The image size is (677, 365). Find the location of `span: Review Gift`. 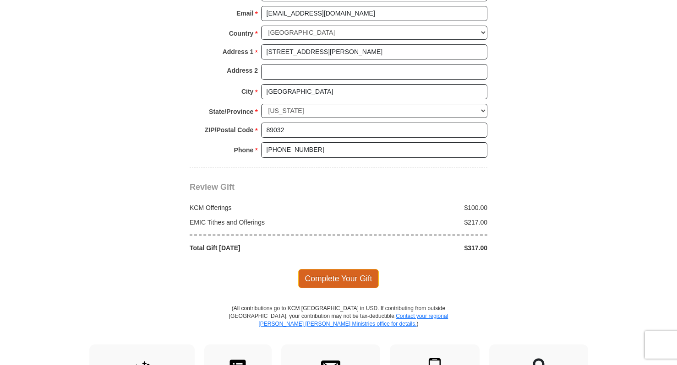

span: Review Gift is located at coordinates (212, 187).